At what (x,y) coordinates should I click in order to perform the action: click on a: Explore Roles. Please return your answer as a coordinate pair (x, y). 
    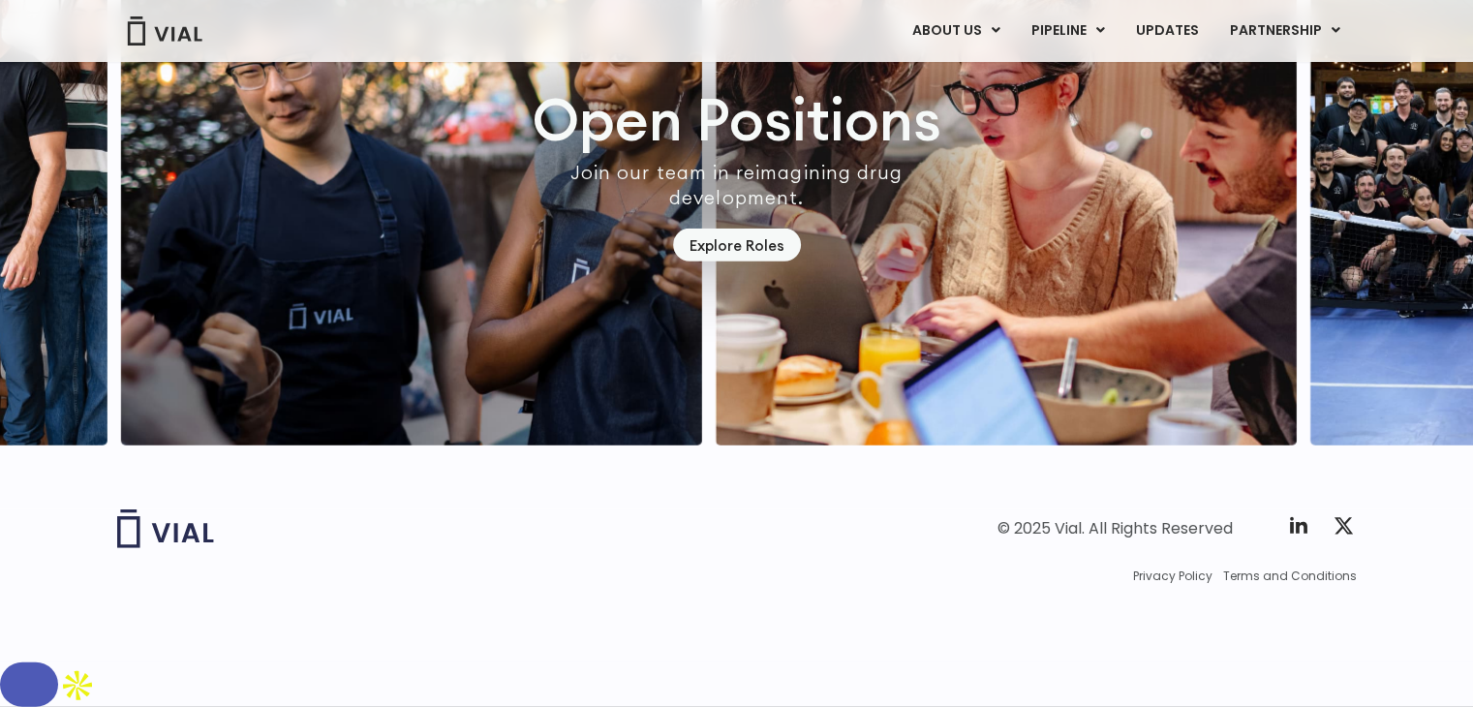
    Looking at the image, I should click on (737, 245).